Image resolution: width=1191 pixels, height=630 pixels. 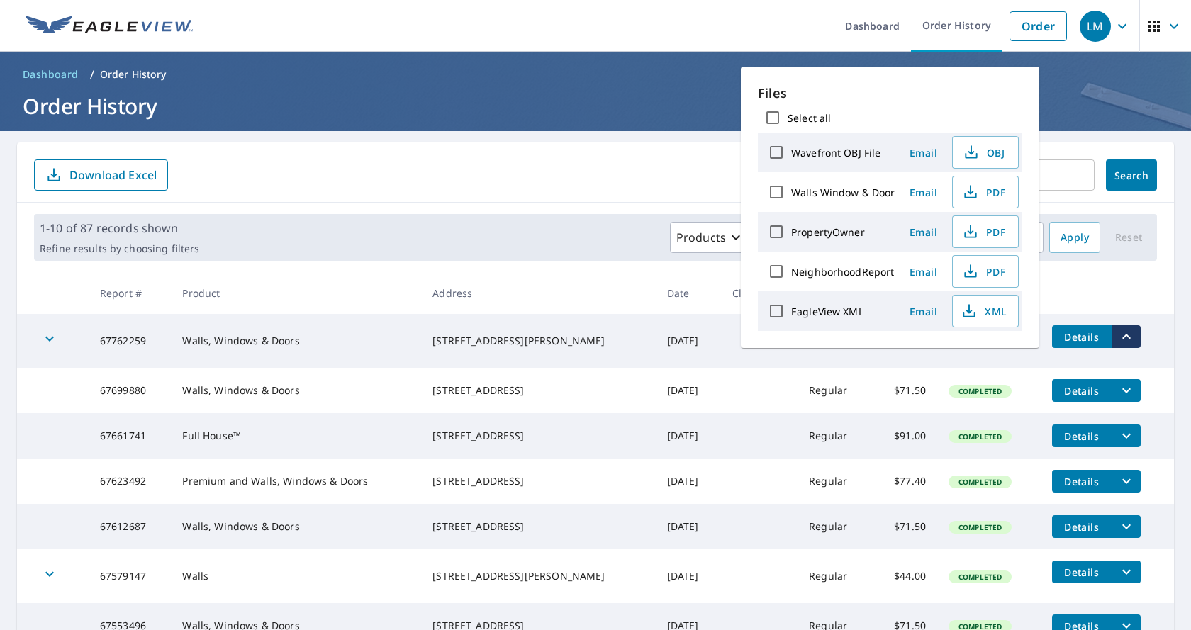 I want to click on span: OBJ, so click(x=984, y=152).